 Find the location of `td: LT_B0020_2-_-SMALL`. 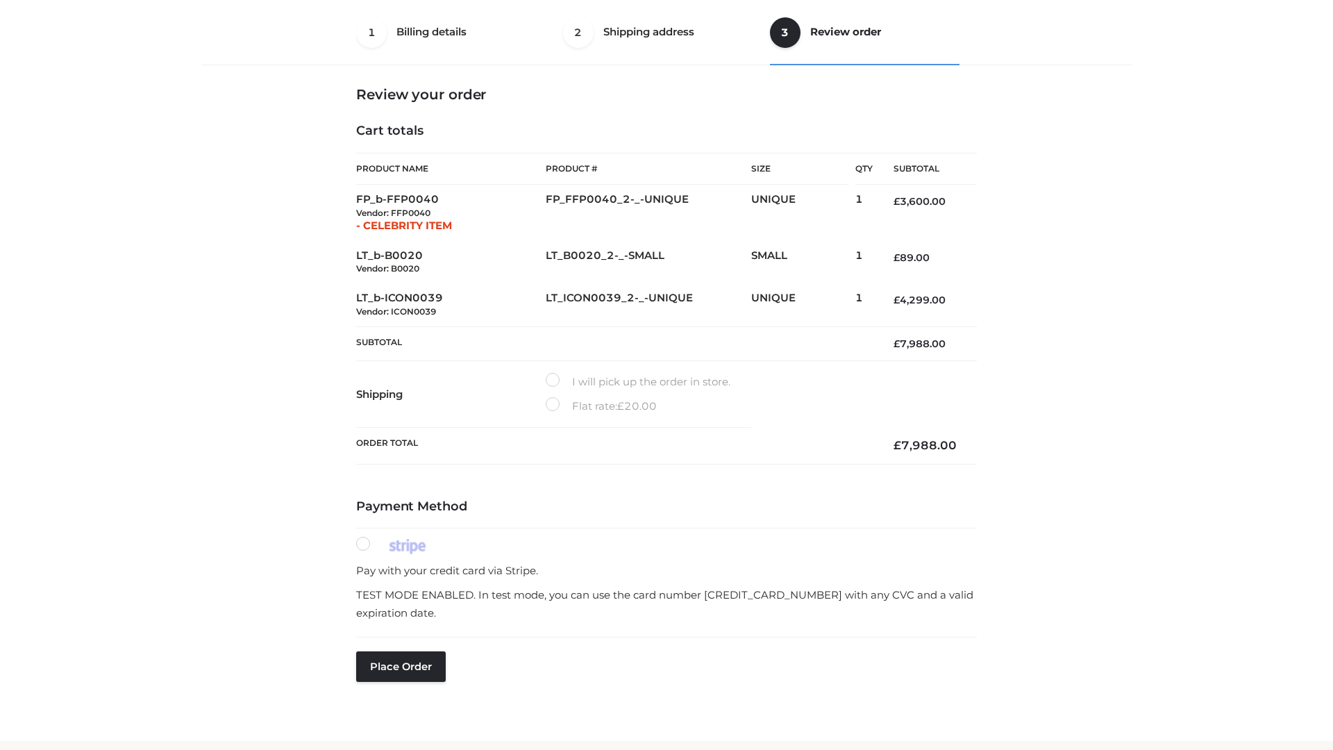

td: LT_B0020_2-_-SMALL is located at coordinates (648, 262).